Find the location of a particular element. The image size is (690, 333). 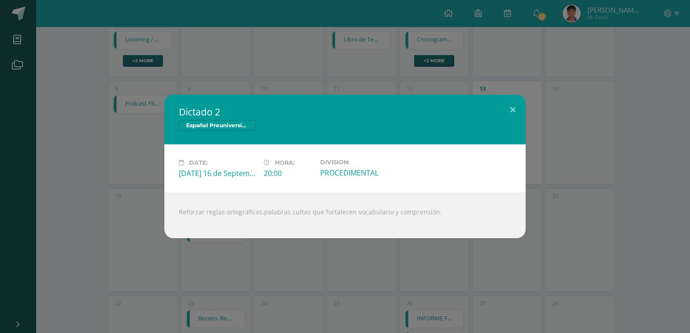

h2: Dictado 2 is located at coordinates (345, 112).